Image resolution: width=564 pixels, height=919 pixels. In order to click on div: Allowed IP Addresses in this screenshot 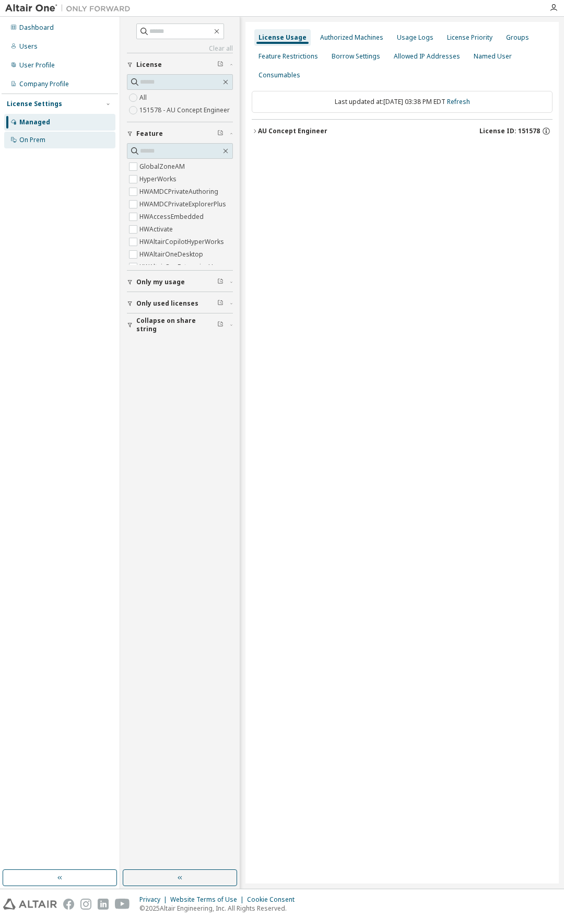, I will do `click(427, 56)`.